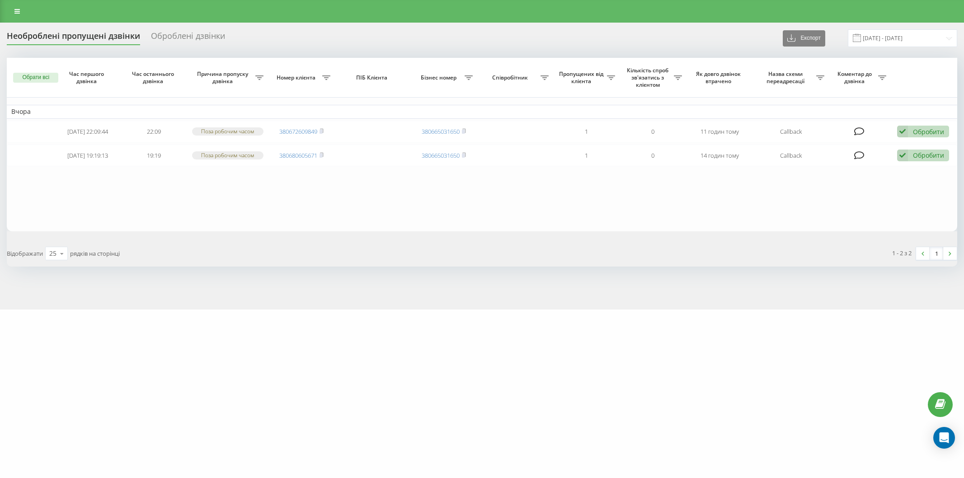  Describe the element at coordinates (154, 156) in the screenshot. I see `td: 19:19` at that location.